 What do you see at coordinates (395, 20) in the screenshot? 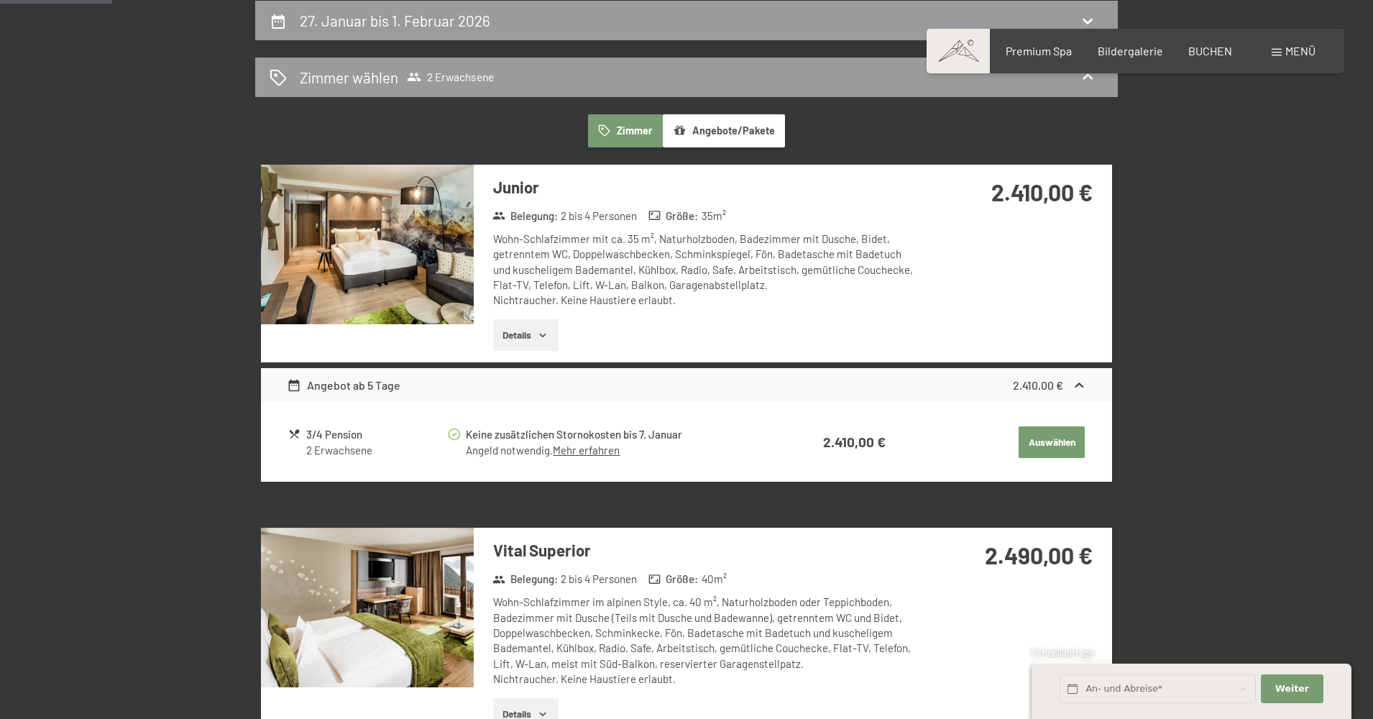
I see `h2: 27. Januar bis 1. Februar 2026` at bounding box center [395, 20].